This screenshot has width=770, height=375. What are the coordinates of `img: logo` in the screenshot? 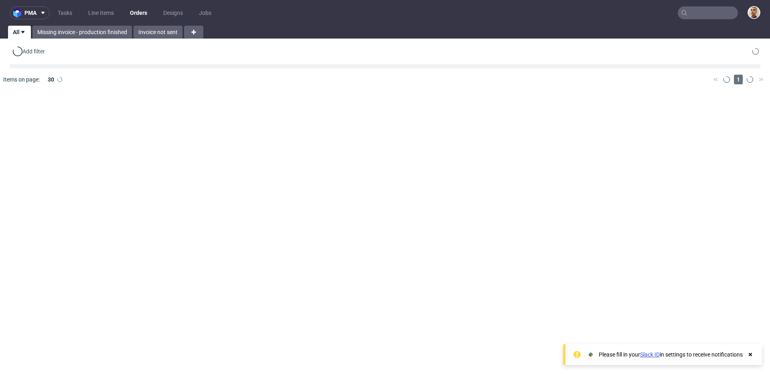 It's located at (19, 13).